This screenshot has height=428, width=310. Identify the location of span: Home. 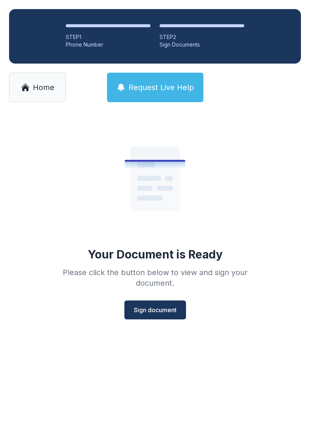
(44, 87).